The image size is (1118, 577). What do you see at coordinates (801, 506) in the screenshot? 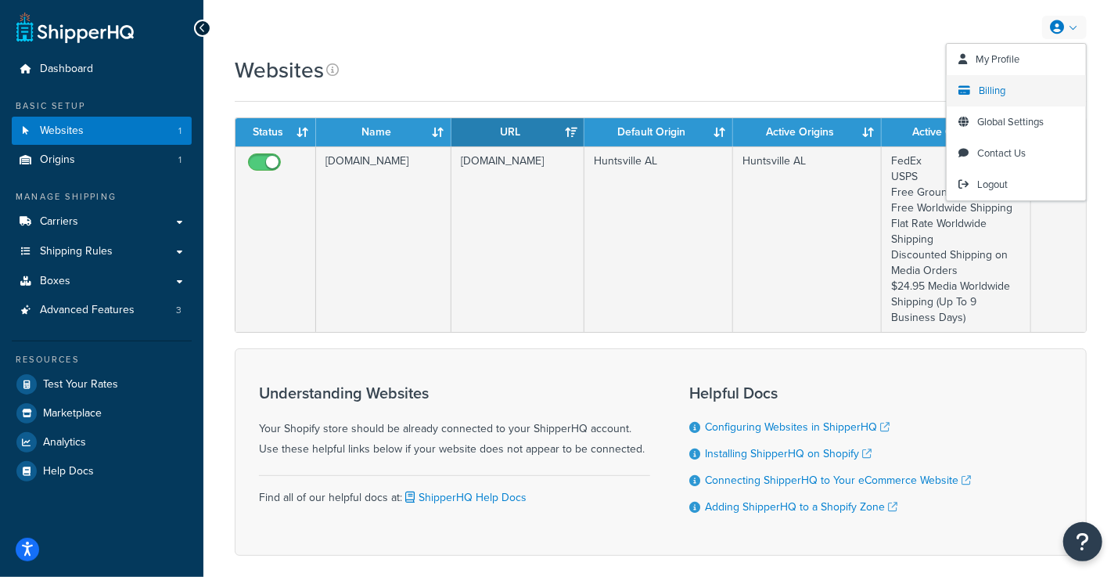
I see `a: Adding ShipperHQ to a Shopify Zone` at bounding box center [801, 506].